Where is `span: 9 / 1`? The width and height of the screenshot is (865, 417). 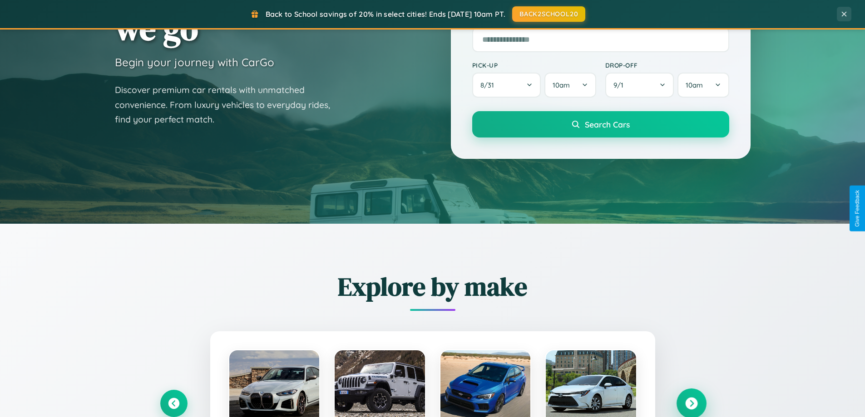 span: 9 / 1 is located at coordinates (621, 85).